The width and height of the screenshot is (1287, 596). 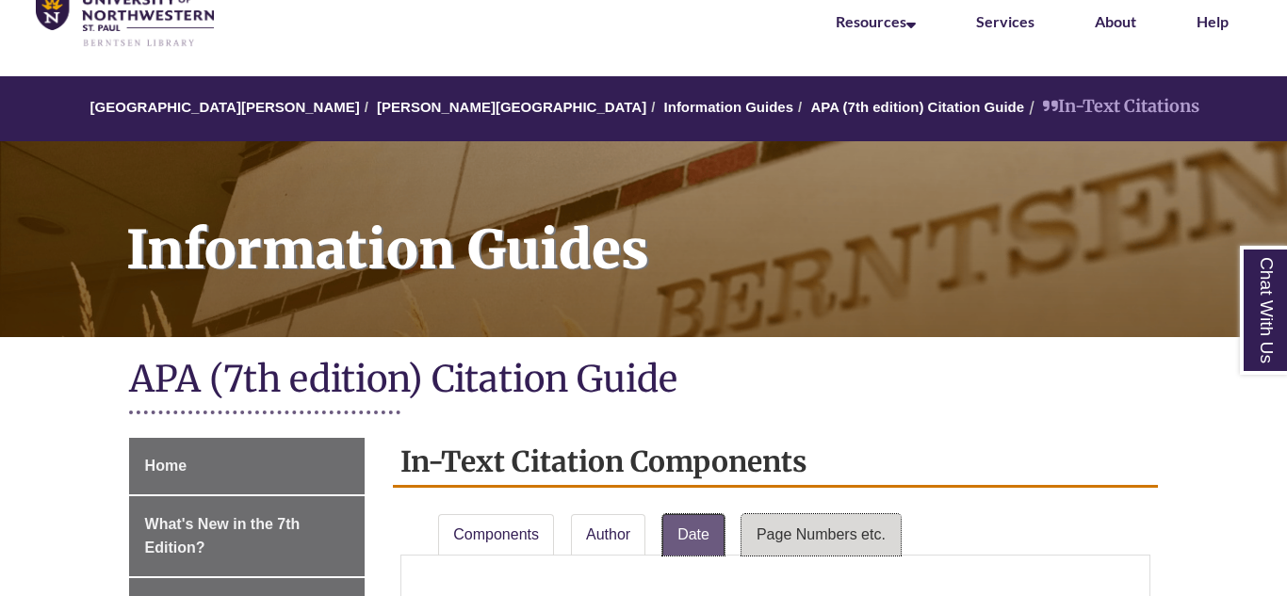 What do you see at coordinates (1213, 21) in the screenshot?
I see `a: Help` at bounding box center [1213, 21].